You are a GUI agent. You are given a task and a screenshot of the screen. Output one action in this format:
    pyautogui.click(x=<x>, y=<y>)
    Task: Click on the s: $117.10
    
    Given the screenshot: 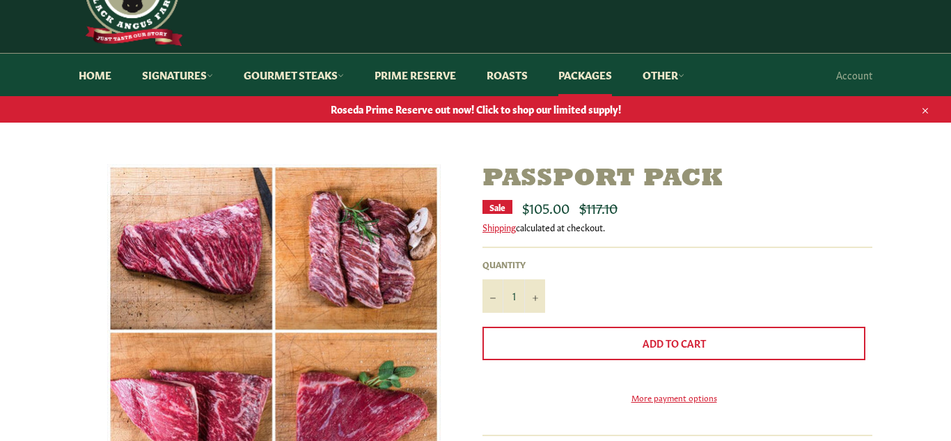 What is the action you would take?
    pyautogui.click(x=598, y=207)
    